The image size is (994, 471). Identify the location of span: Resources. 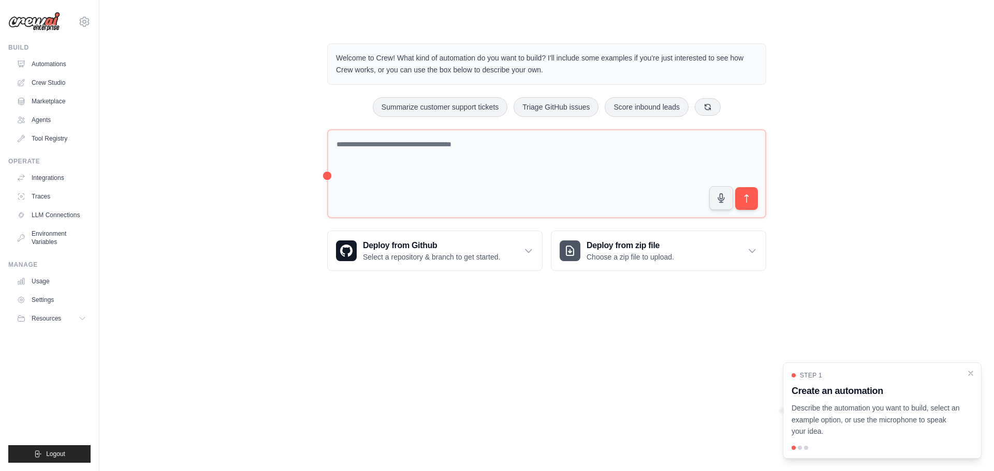
(46, 319).